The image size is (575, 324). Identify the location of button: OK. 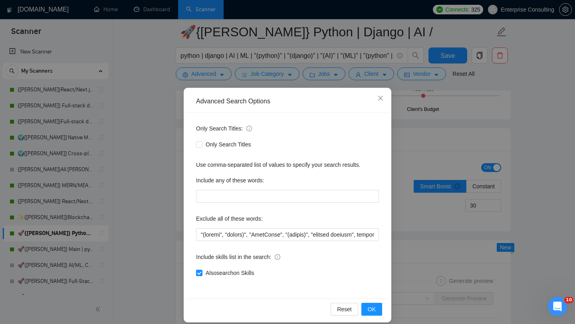
(372, 310).